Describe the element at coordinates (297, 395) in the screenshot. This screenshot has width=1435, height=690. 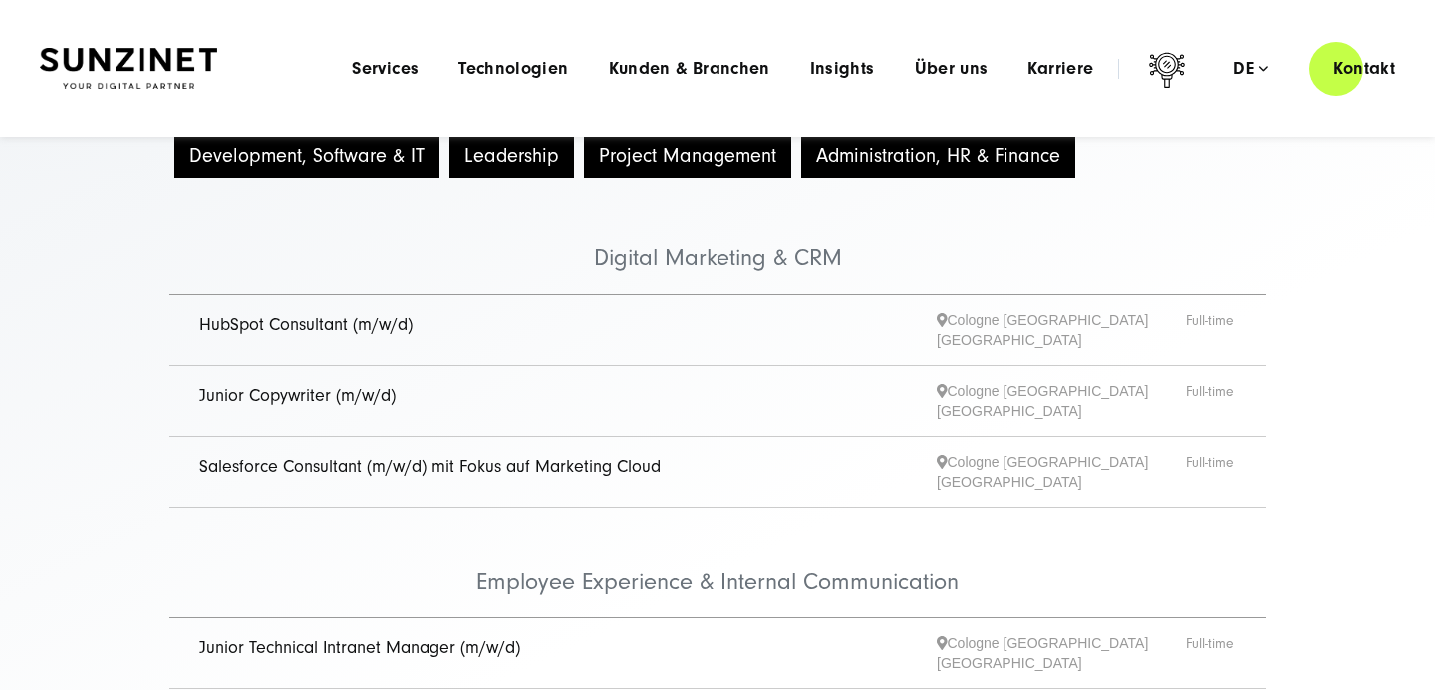
I see `a: Junior Copywriter (m/w/d)` at that location.